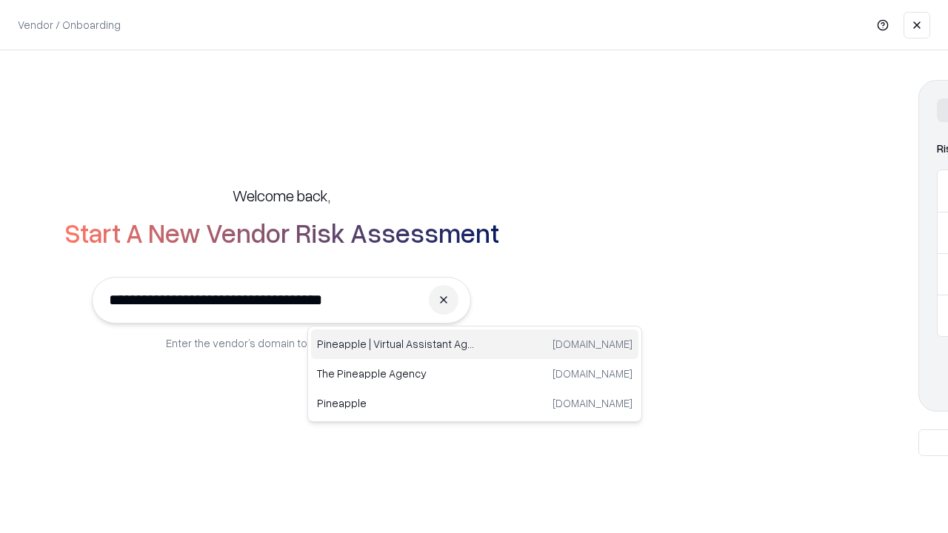 This screenshot has height=533, width=948. What do you see at coordinates (281, 343) in the screenshot?
I see `p: Enter the vendor’s domain to begin onboarding` at bounding box center [281, 343].